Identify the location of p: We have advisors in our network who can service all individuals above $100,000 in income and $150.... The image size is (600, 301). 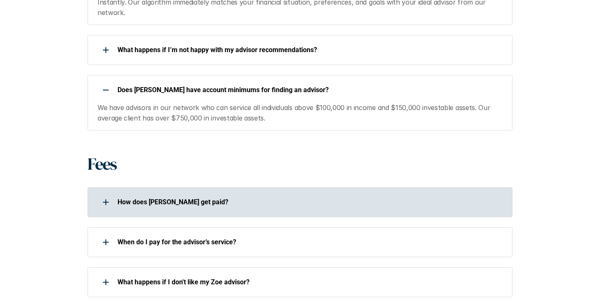
(300, 113).